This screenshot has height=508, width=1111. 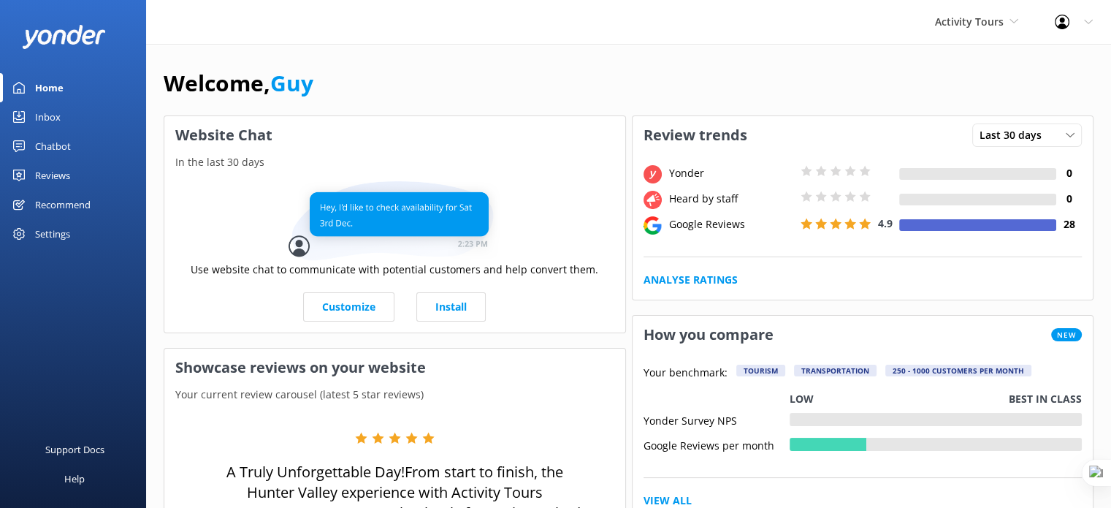 I want to click on p: Your benchmark:, so click(x=685, y=373).